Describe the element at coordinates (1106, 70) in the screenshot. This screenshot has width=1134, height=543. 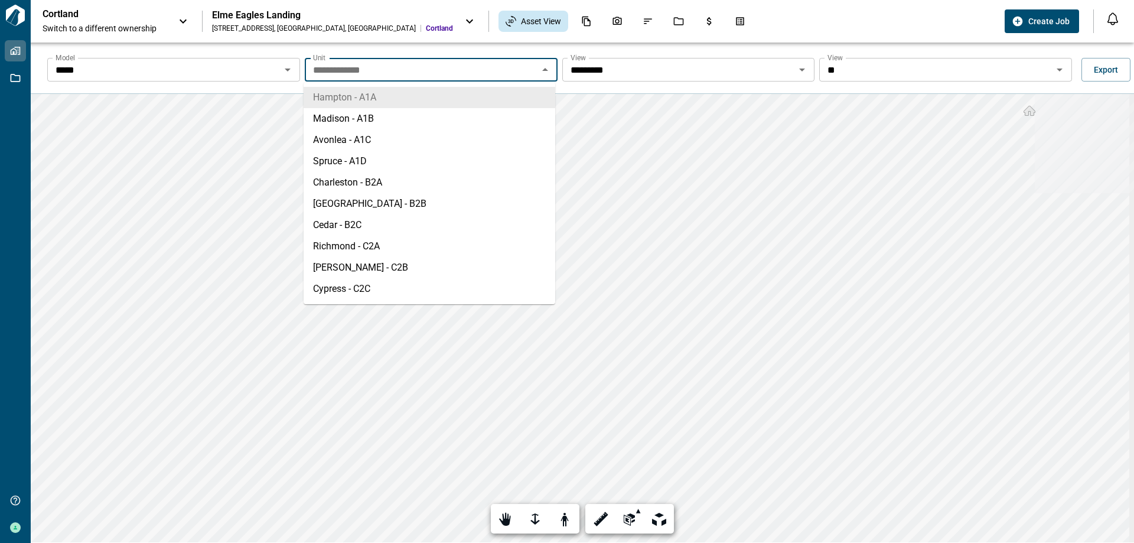
I see `span: Export` at that location.